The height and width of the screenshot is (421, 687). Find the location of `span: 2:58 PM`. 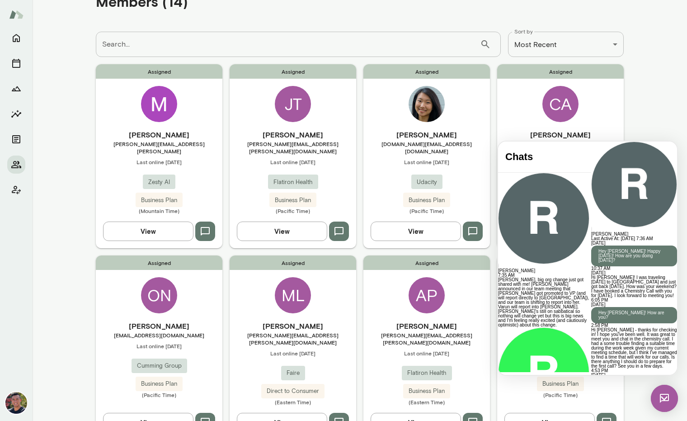

span: 2:58 PM is located at coordinates (101, 184).